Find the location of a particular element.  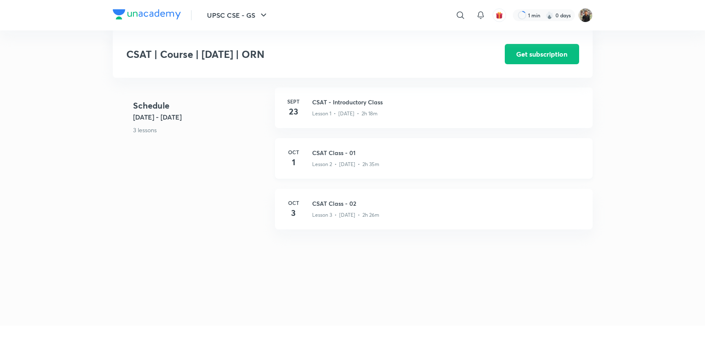

h3: CSAT Class - 02 is located at coordinates (447, 203).